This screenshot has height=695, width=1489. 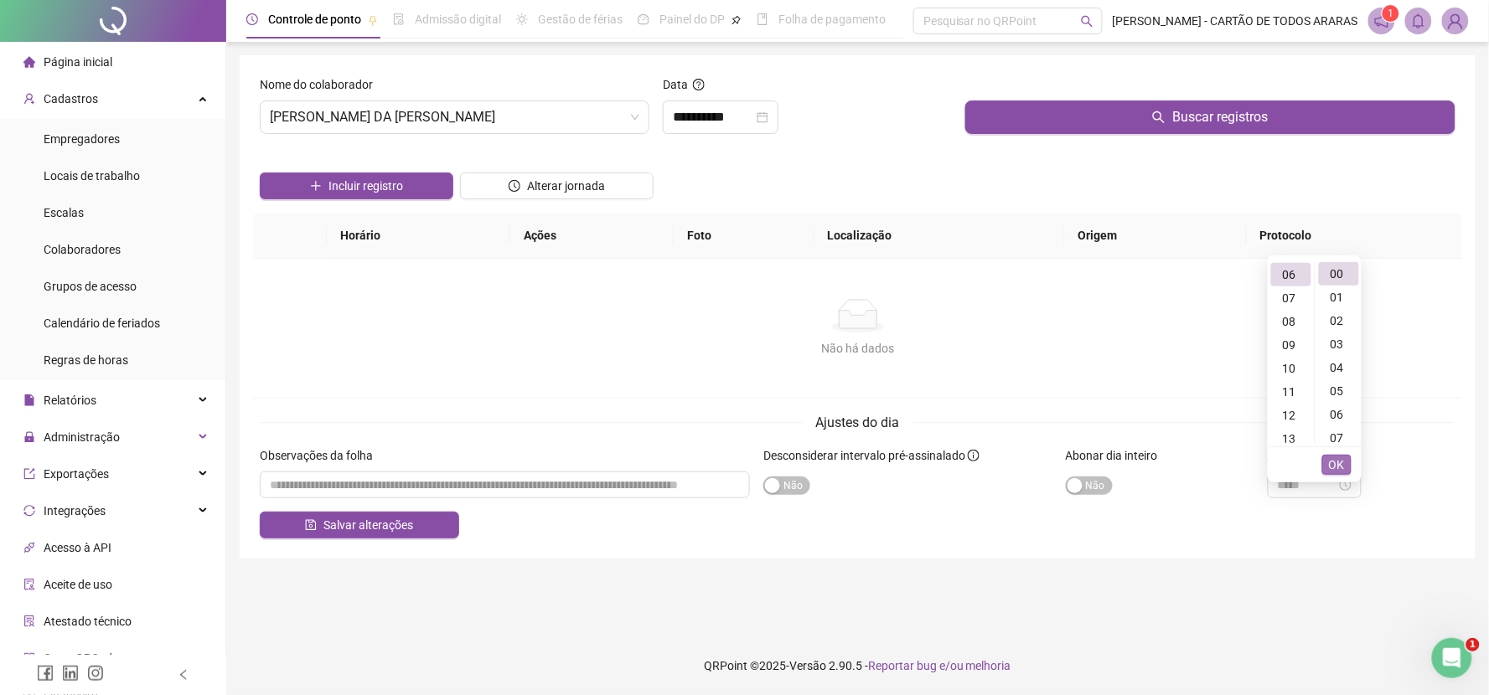 I want to click on span: Admissão digital, so click(x=457, y=19).